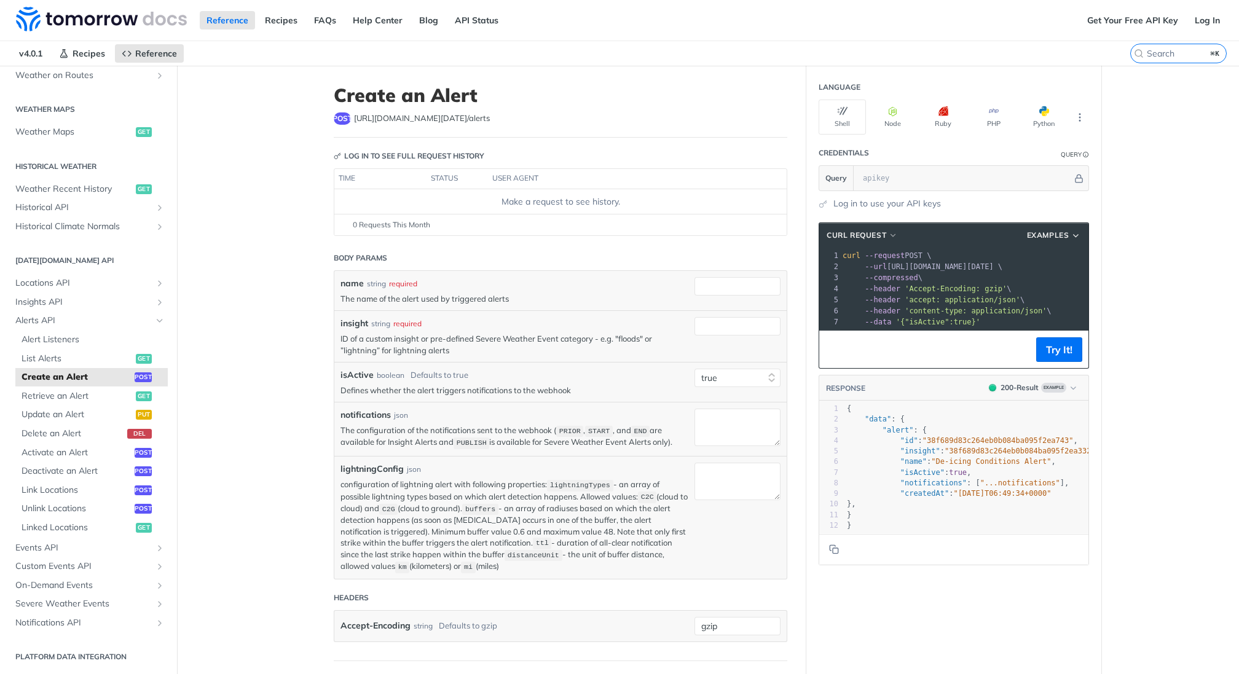 This screenshot has width=1239, height=674. I want to click on h2: Historical Weather, so click(88, 167).